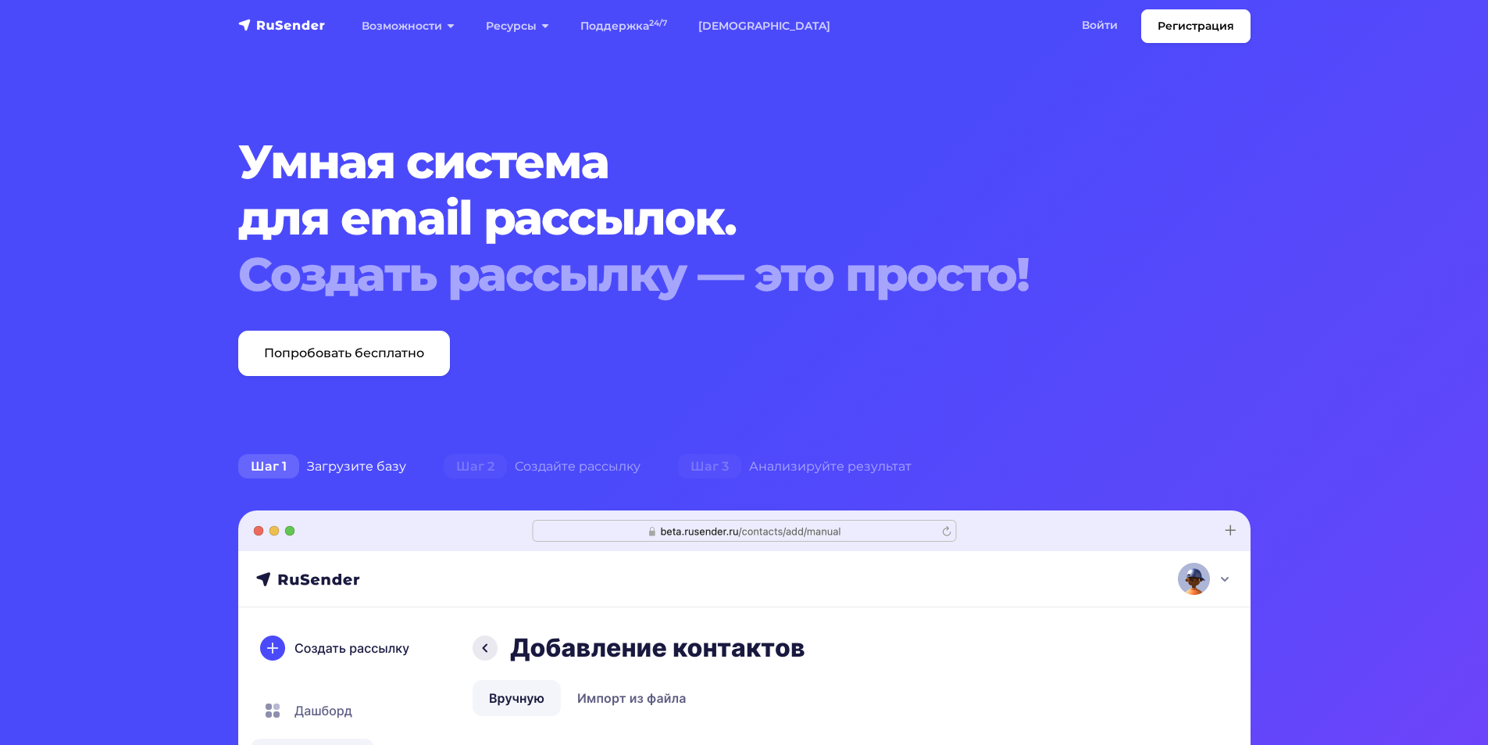 Image resolution: width=1488 pixels, height=745 pixels. Describe the element at coordinates (702, 274) in the screenshot. I see `div: Создать рассылку — это просто!` at that location.